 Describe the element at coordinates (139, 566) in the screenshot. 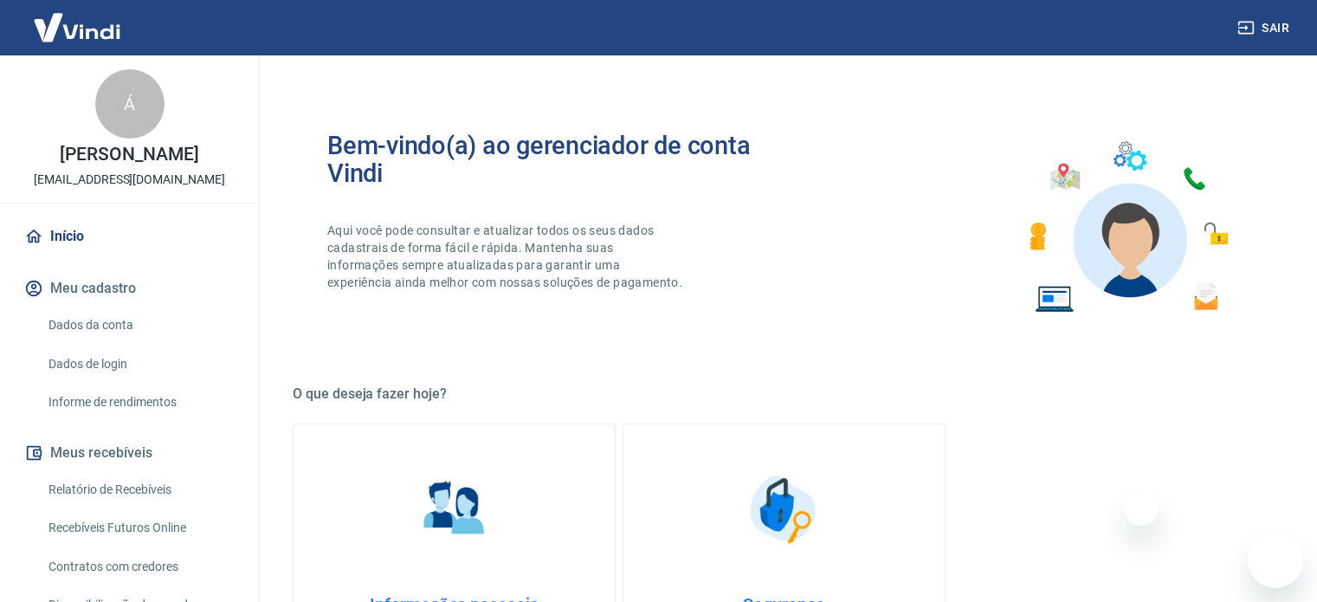

I see `a: Contratos com credores` at that location.